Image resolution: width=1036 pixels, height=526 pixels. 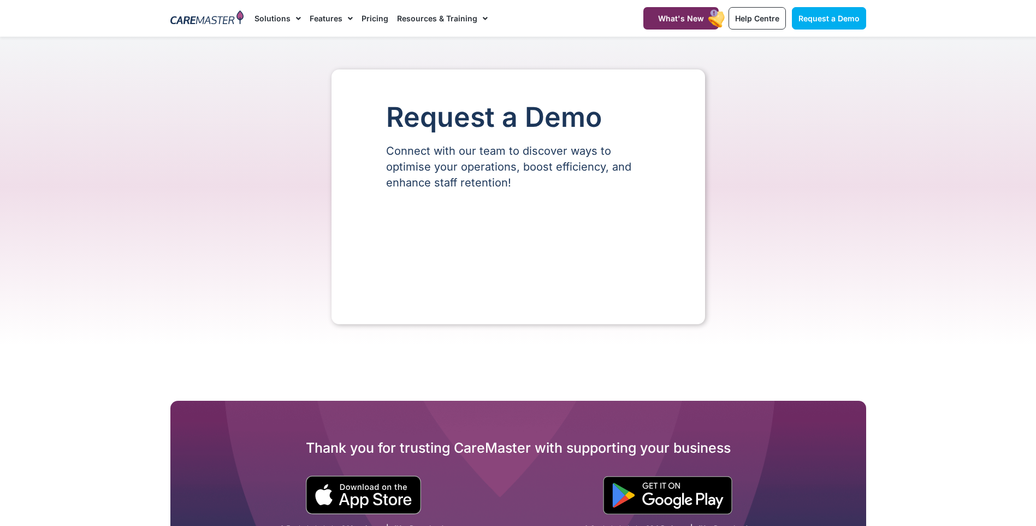 What do you see at coordinates (518, 117) in the screenshot?
I see `h1: Request a Demo` at bounding box center [518, 117].